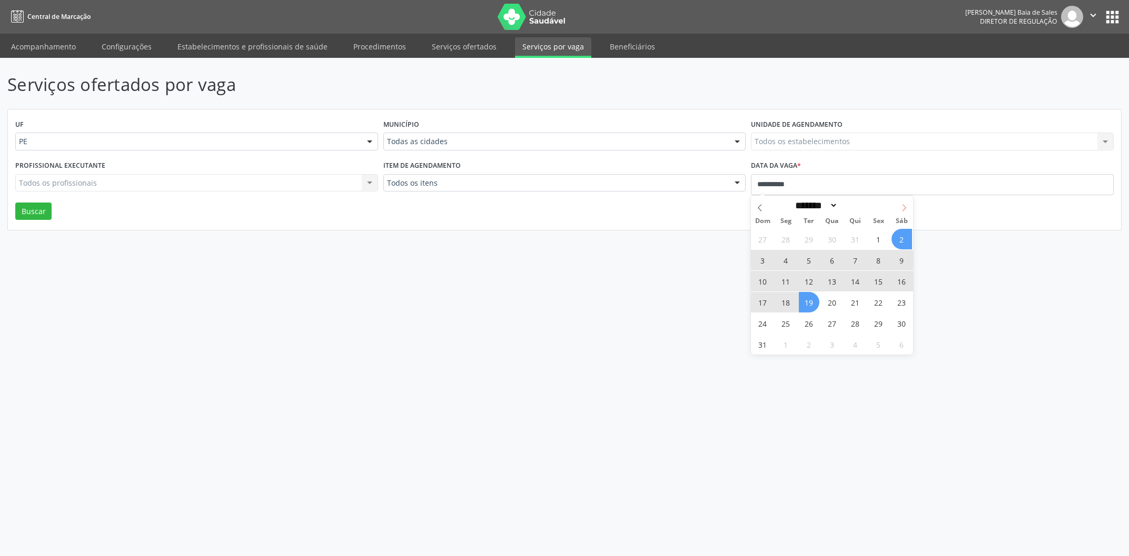 This screenshot has width=1129, height=556. I want to click on span: Setembro 2, 2025, so click(809, 344).